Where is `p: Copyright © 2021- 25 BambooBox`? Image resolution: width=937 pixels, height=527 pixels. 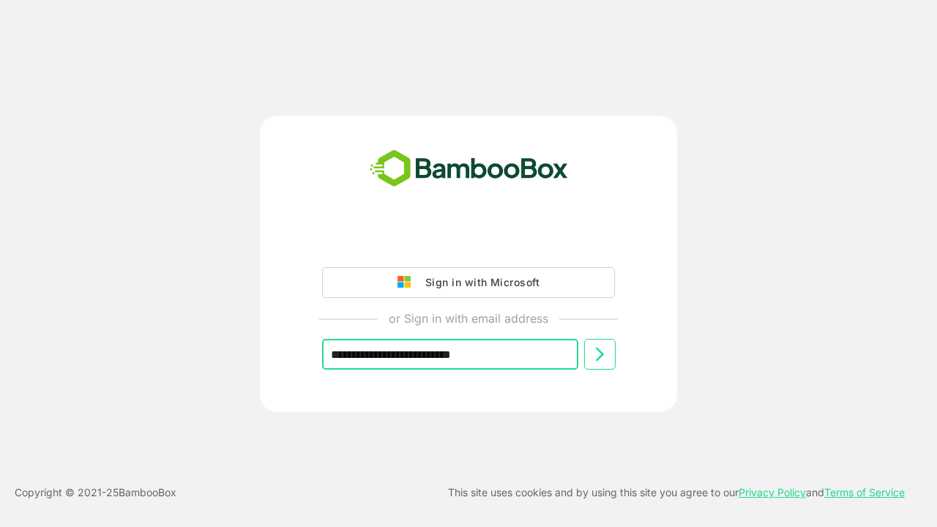 p: Copyright © 2021- 25 BambooBox is located at coordinates (95, 493).